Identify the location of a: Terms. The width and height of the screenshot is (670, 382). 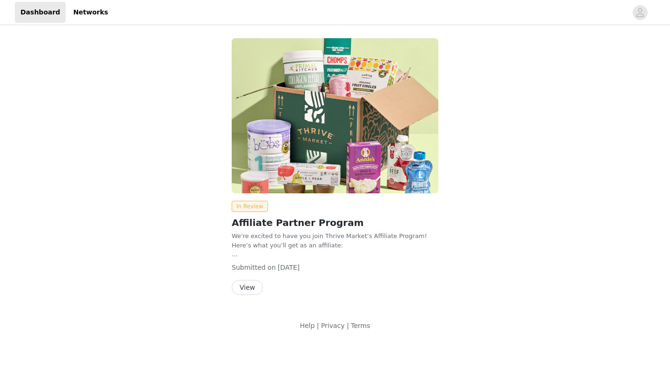
(360, 325).